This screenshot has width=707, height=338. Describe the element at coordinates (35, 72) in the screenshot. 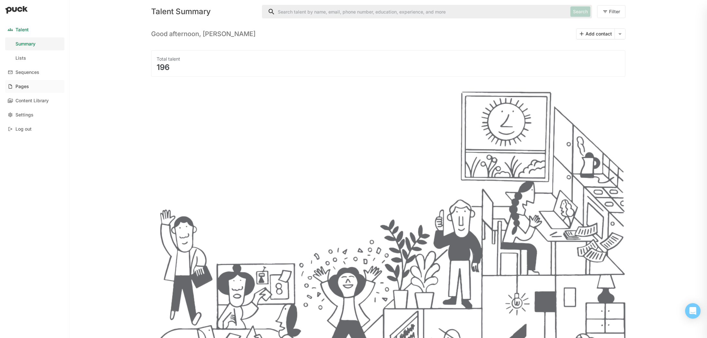

I see `a: Sequences` at that location.